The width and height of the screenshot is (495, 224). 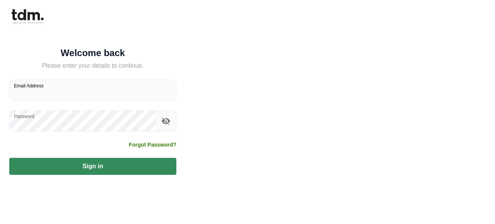 What do you see at coordinates (93, 53) in the screenshot?
I see `h5: Welcome back` at bounding box center [93, 53].